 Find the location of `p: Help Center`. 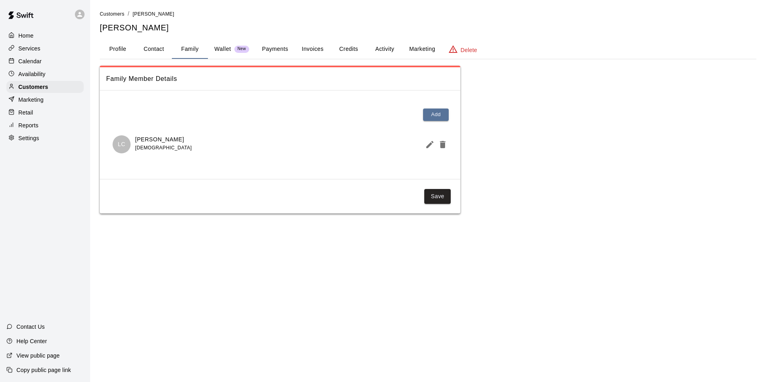

p: Help Center is located at coordinates (32, 342).